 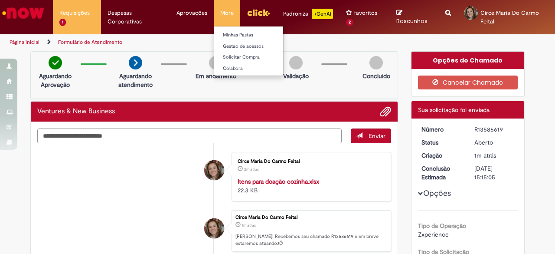 I want to click on ul: More, so click(x=248, y=51).